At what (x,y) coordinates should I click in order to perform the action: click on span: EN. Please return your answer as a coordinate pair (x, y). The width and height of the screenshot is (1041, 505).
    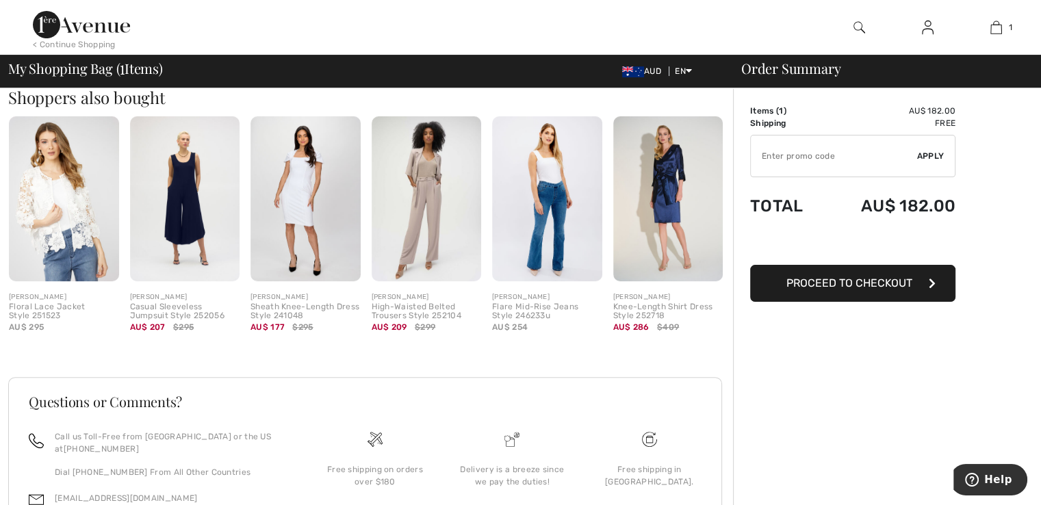
    Looking at the image, I should click on (683, 71).